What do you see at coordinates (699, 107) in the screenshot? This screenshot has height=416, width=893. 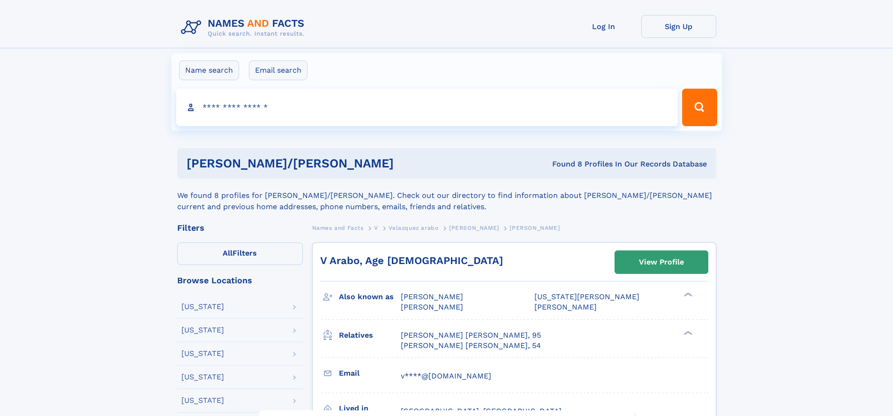 I see `button: Search Button` at bounding box center [699, 107].